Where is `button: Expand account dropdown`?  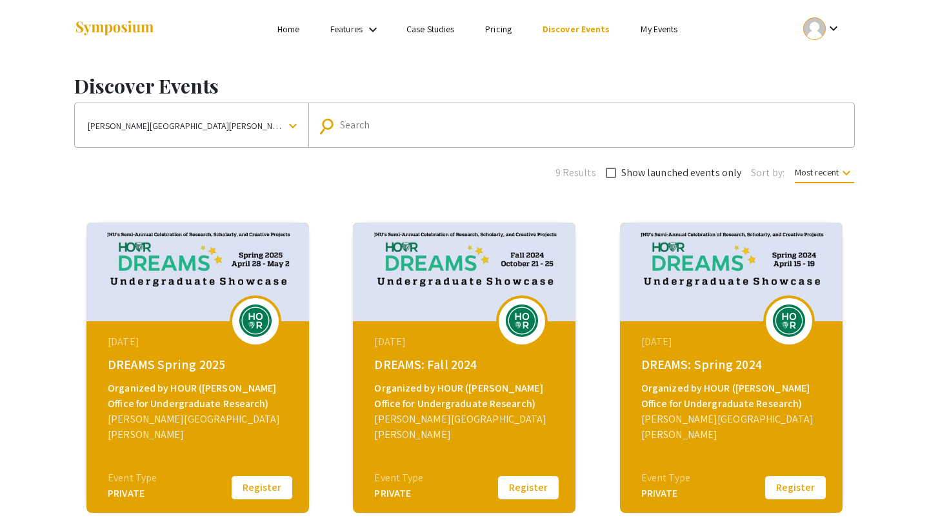 button: Expand account dropdown is located at coordinates (822, 28).